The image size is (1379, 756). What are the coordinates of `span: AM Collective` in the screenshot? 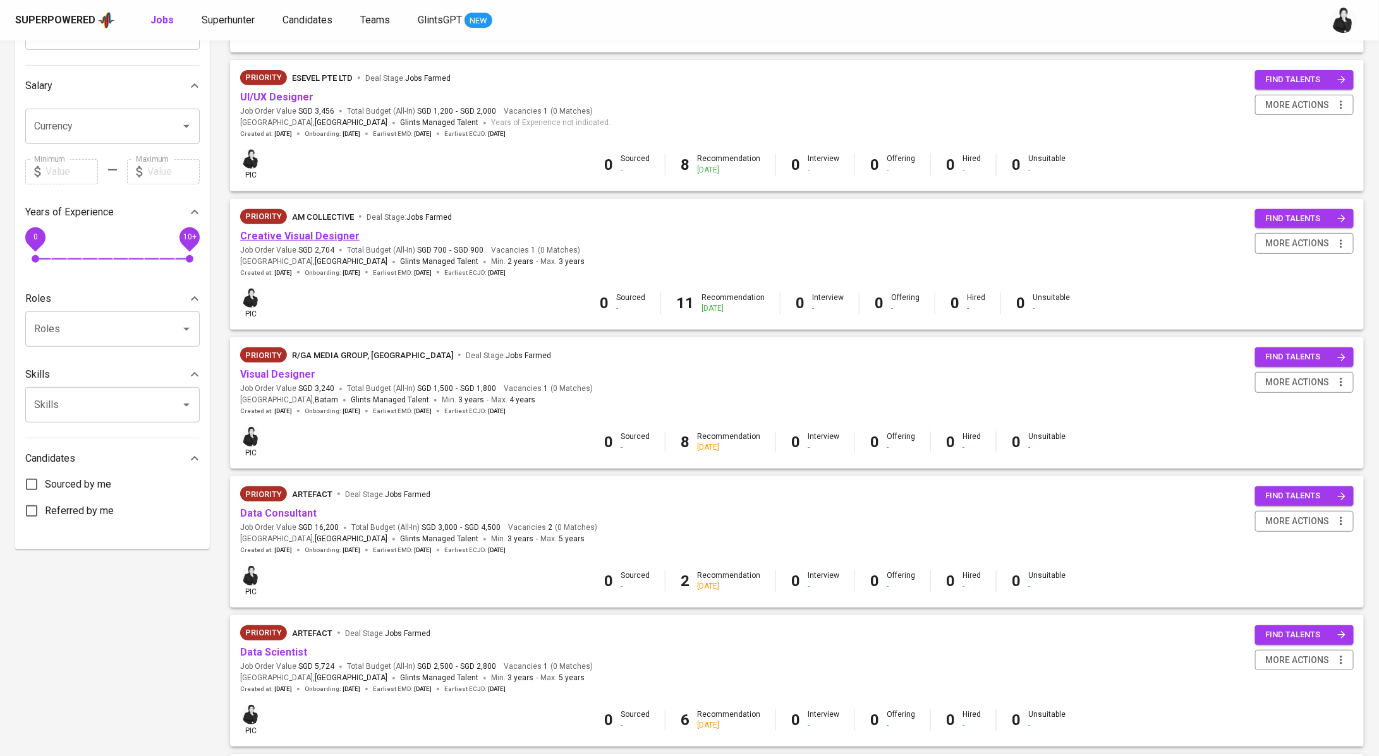 It's located at (323, 217).